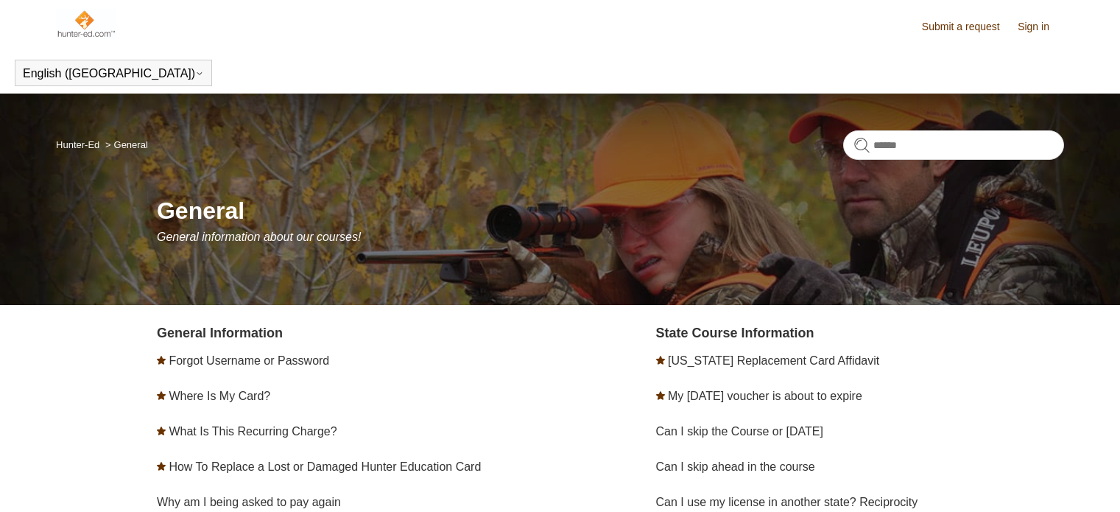  I want to click on a: State Course Information, so click(735, 333).